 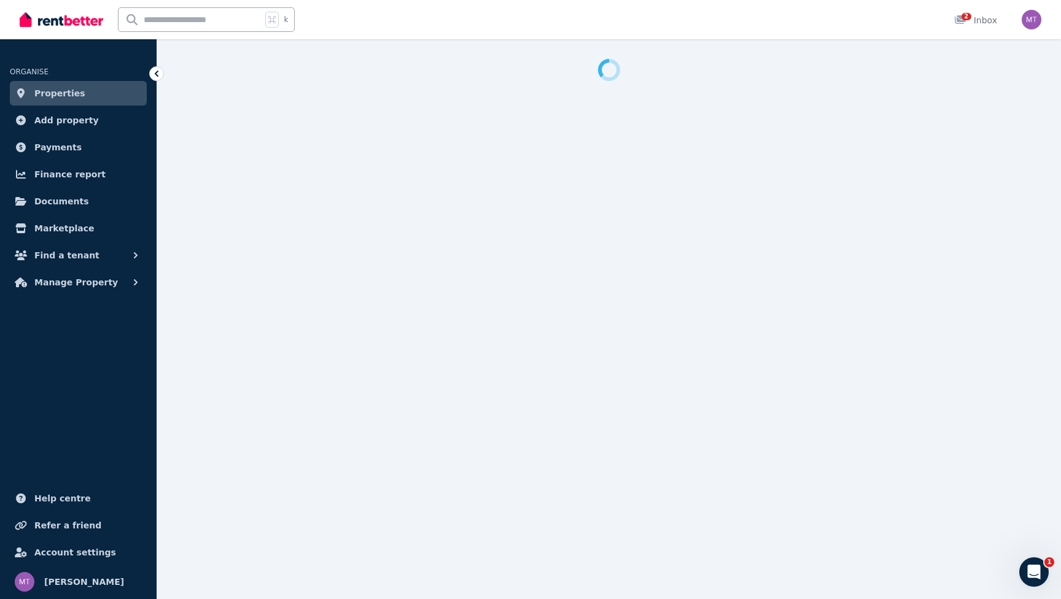 What do you see at coordinates (78, 228) in the screenshot?
I see `a: Marketplace` at bounding box center [78, 228].